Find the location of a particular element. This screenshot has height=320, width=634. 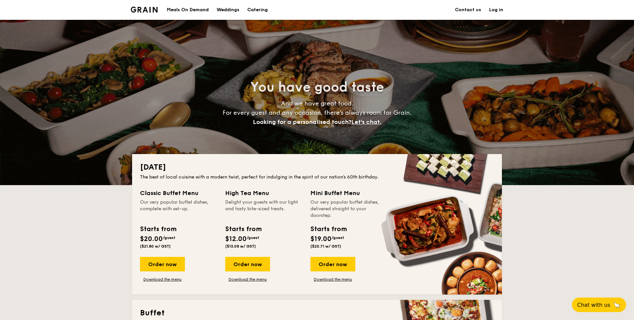

span: You have good taste is located at coordinates (317, 87).